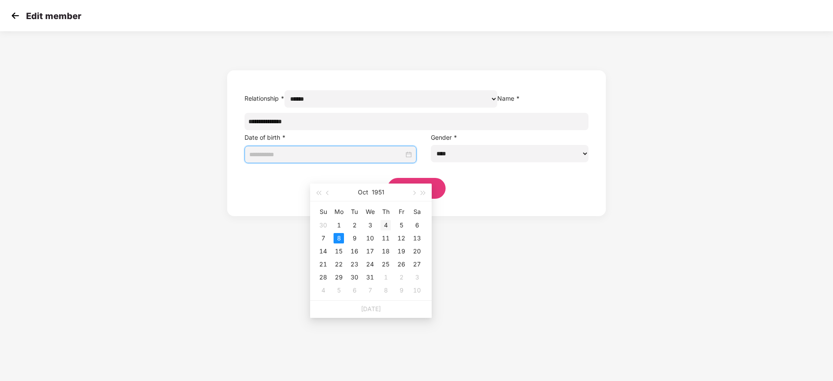 This screenshot has width=833, height=381. Describe the element at coordinates (354, 225) in the screenshot. I see `td: 1951-10-02` at that location.